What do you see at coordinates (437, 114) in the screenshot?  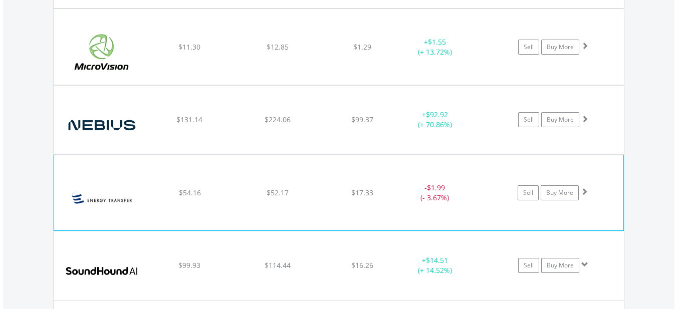 I see `span: $92.92` at bounding box center [437, 114].